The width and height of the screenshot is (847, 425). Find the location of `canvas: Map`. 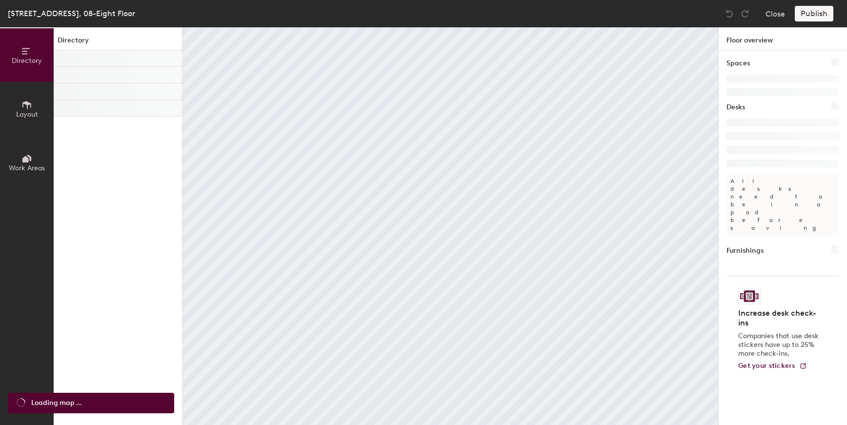

canvas: Map is located at coordinates (450, 226).